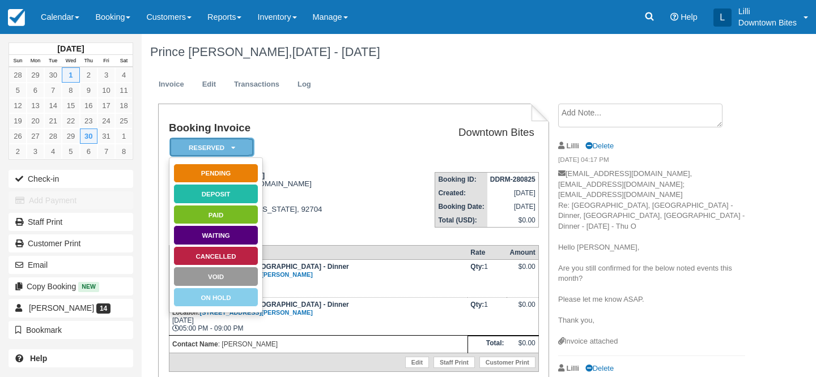 This screenshot has height=377, width=816. I want to click on span: 14, so click(103, 309).